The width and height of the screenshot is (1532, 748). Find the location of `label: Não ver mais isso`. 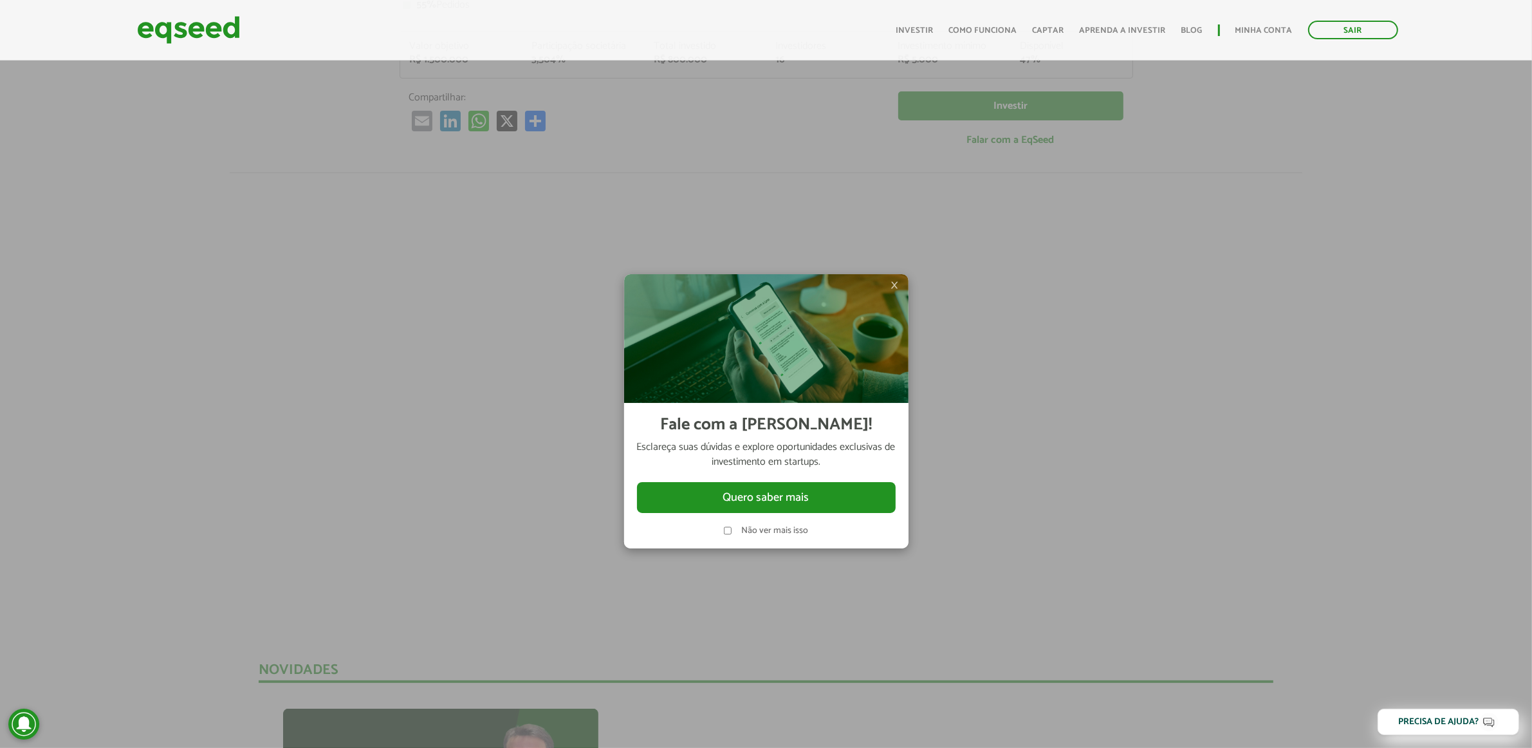

label: Não ver mais isso is located at coordinates (775, 531).